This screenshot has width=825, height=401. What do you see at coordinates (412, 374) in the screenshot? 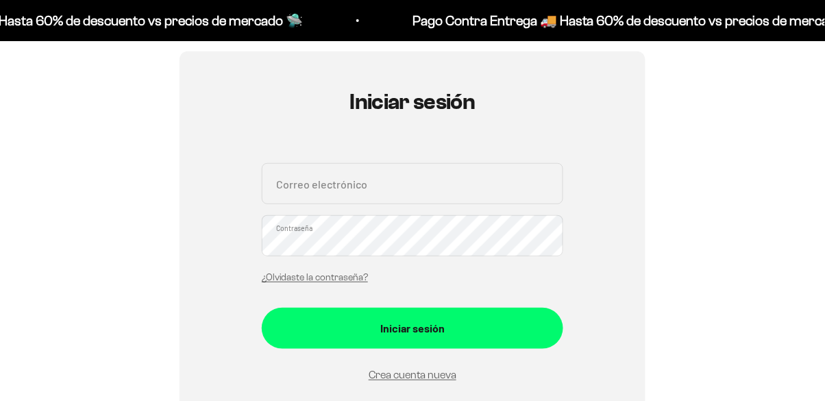
I see `a: Crea cuenta nueva` at bounding box center [412, 374].